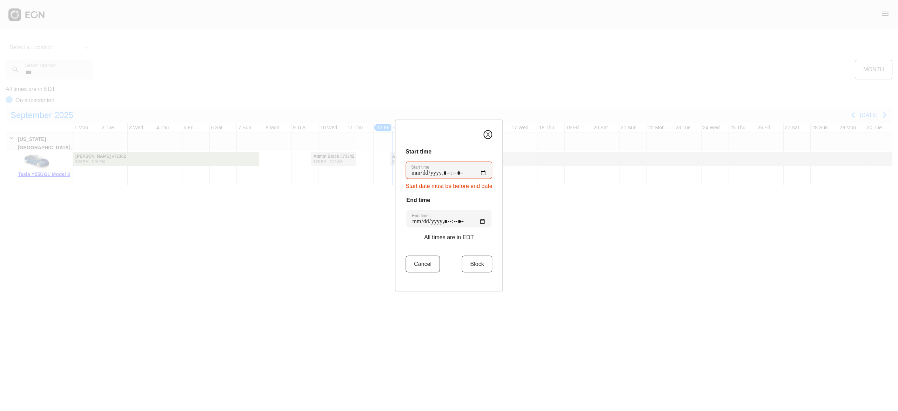 This screenshot has height=411, width=898. What do you see at coordinates (488, 134) in the screenshot?
I see `button: X` at bounding box center [488, 134].